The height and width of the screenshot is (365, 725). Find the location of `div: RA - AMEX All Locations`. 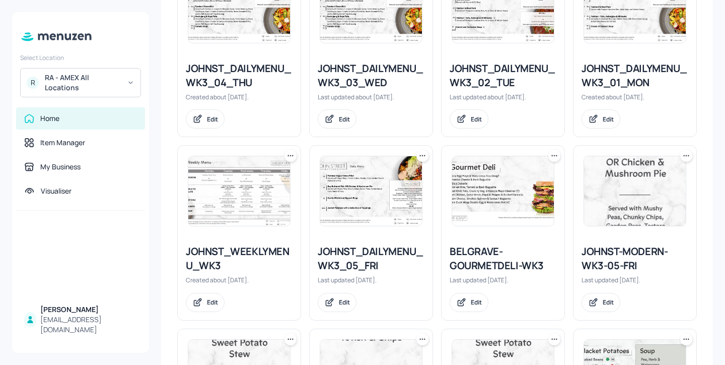

div: RA - AMEX All Locations is located at coordinates (83, 83).